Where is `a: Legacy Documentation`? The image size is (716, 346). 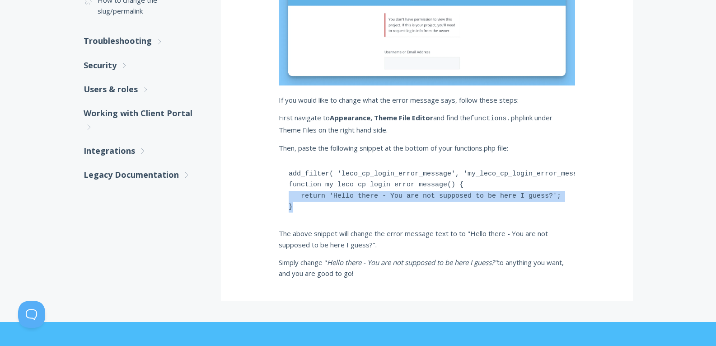
a: Legacy Documentation is located at coordinates (143, 174).